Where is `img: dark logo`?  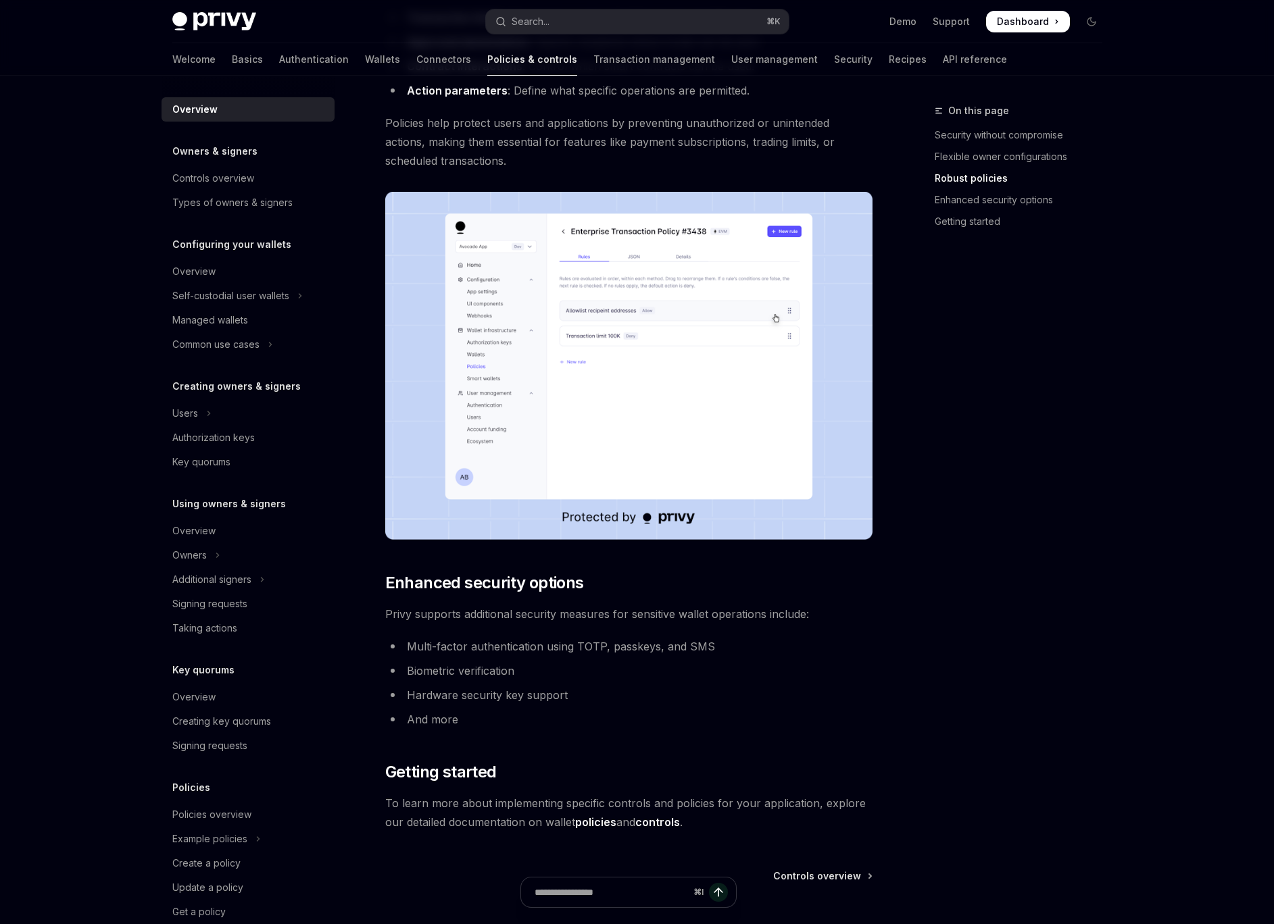
img: dark logo is located at coordinates (214, 22).